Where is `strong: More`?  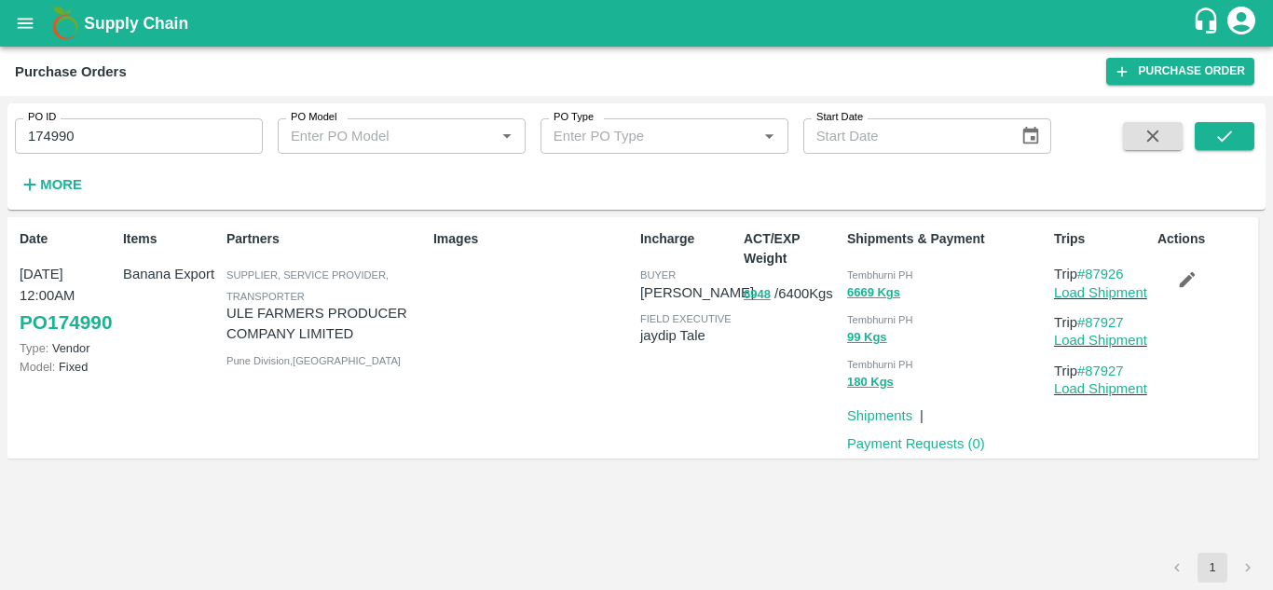
strong: More is located at coordinates (61, 184).